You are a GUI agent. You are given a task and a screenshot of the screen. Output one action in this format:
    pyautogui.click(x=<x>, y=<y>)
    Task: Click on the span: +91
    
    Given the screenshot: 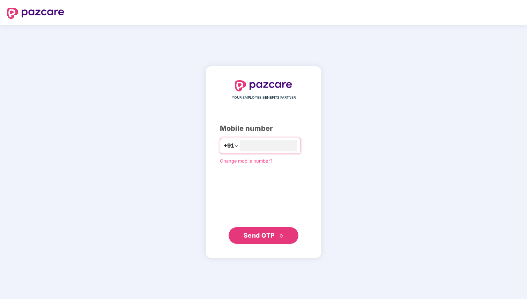 What is the action you would take?
    pyautogui.click(x=229, y=146)
    